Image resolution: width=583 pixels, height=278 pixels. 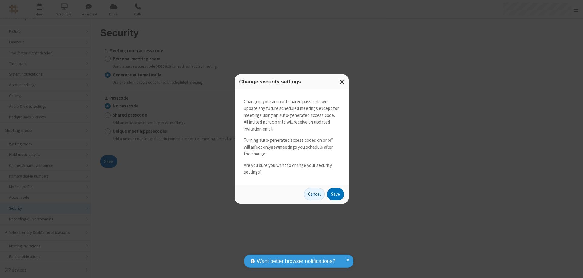 What do you see at coordinates (342, 82) in the screenshot?
I see `button: Close modal` at bounding box center [342, 82].